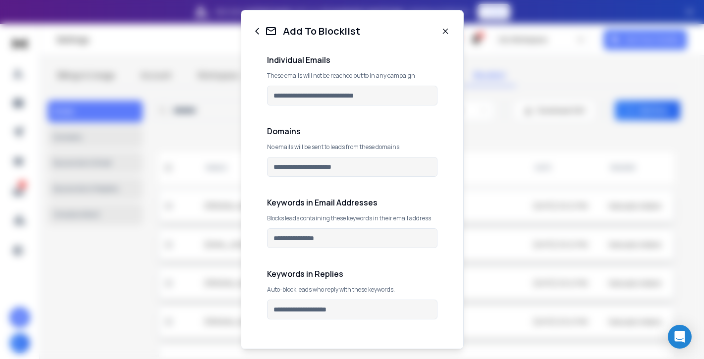  What do you see at coordinates (352, 131) in the screenshot?
I see `h1: Domains` at bounding box center [352, 131].